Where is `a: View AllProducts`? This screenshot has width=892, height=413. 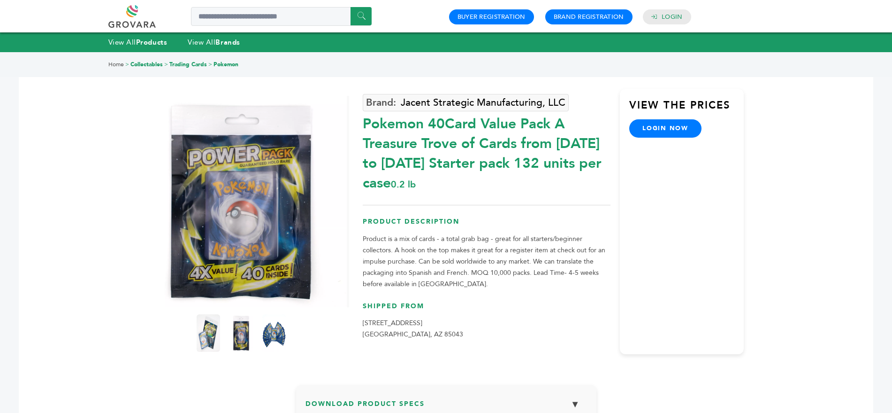
a: View AllProducts is located at coordinates (138, 42).